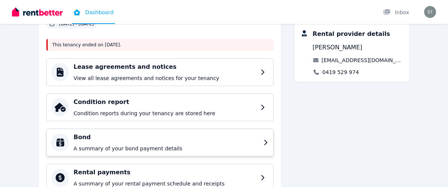  Describe the element at coordinates (165, 113) in the screenshot. I see `p: Condition reports during your tenancy are stored here` at that location.